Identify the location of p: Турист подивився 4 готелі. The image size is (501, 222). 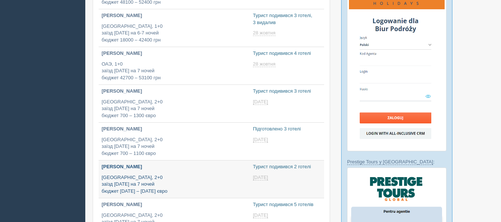
(287, 53).